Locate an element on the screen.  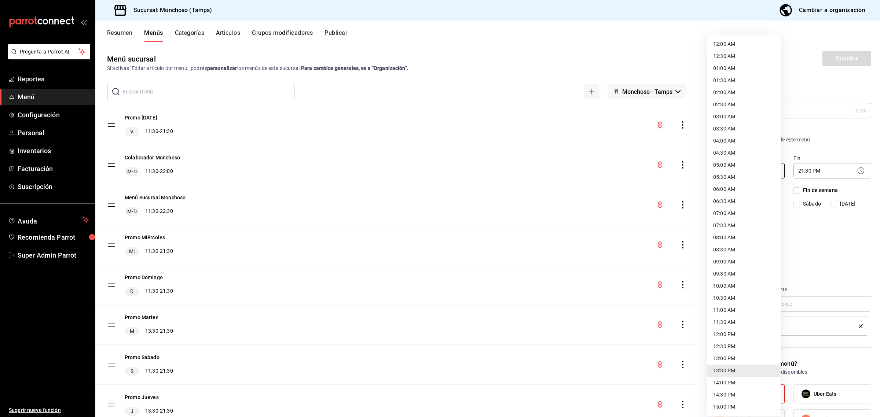
li: 11:30 AM is located at coordinates (744, 322).